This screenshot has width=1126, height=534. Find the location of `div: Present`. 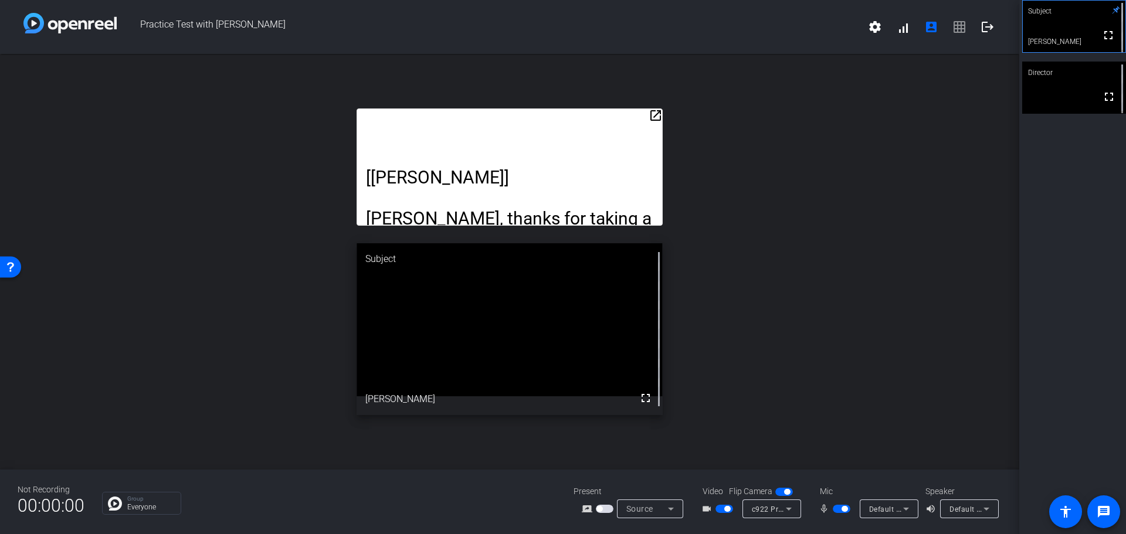

div: Present is located at coordinates (632, 491).